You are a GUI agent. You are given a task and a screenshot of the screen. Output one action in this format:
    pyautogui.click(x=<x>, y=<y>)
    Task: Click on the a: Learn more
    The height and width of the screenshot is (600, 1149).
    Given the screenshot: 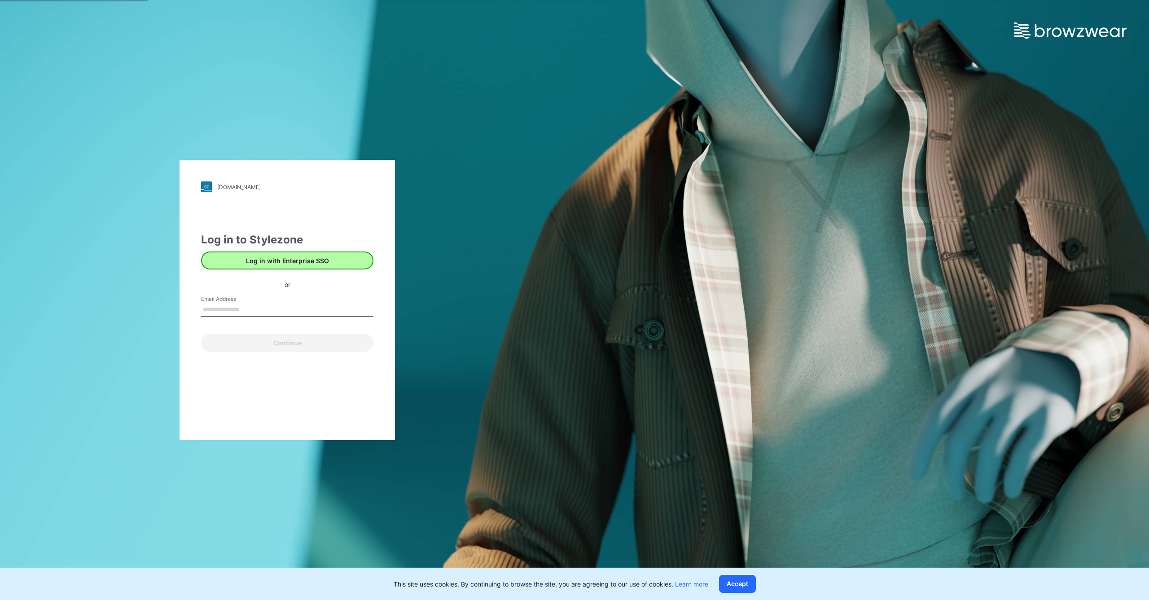 What is the action you would take?
    pyautogui.click(x=692, y=584)
    